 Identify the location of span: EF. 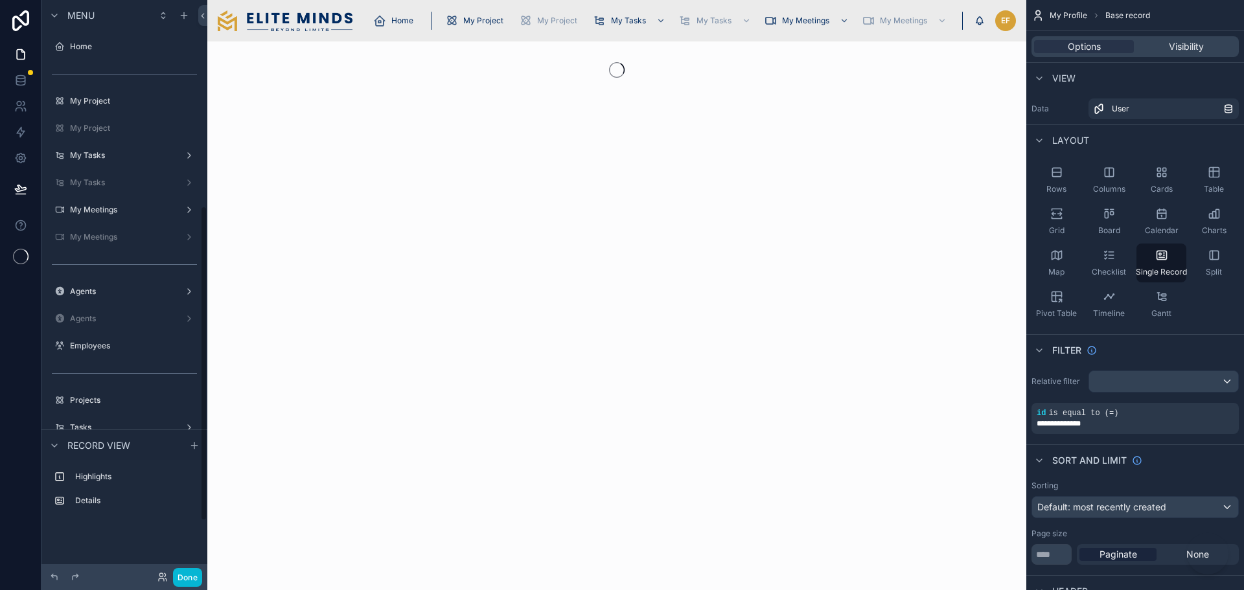
(1005, 21).